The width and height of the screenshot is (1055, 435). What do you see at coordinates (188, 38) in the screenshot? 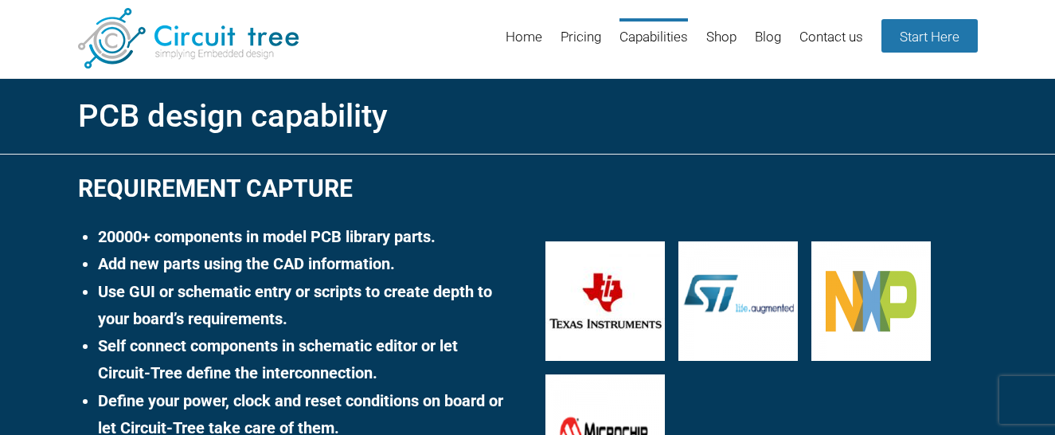
I see `img: Circuit Tree` at bounding box center [188, 38].